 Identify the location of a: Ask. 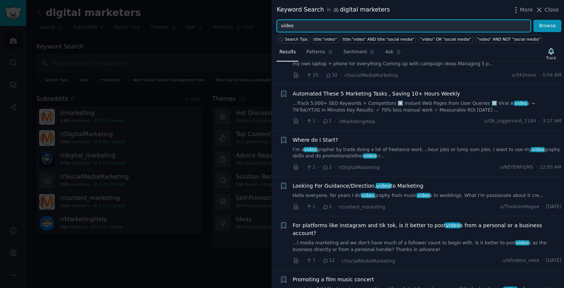
(393, 54).